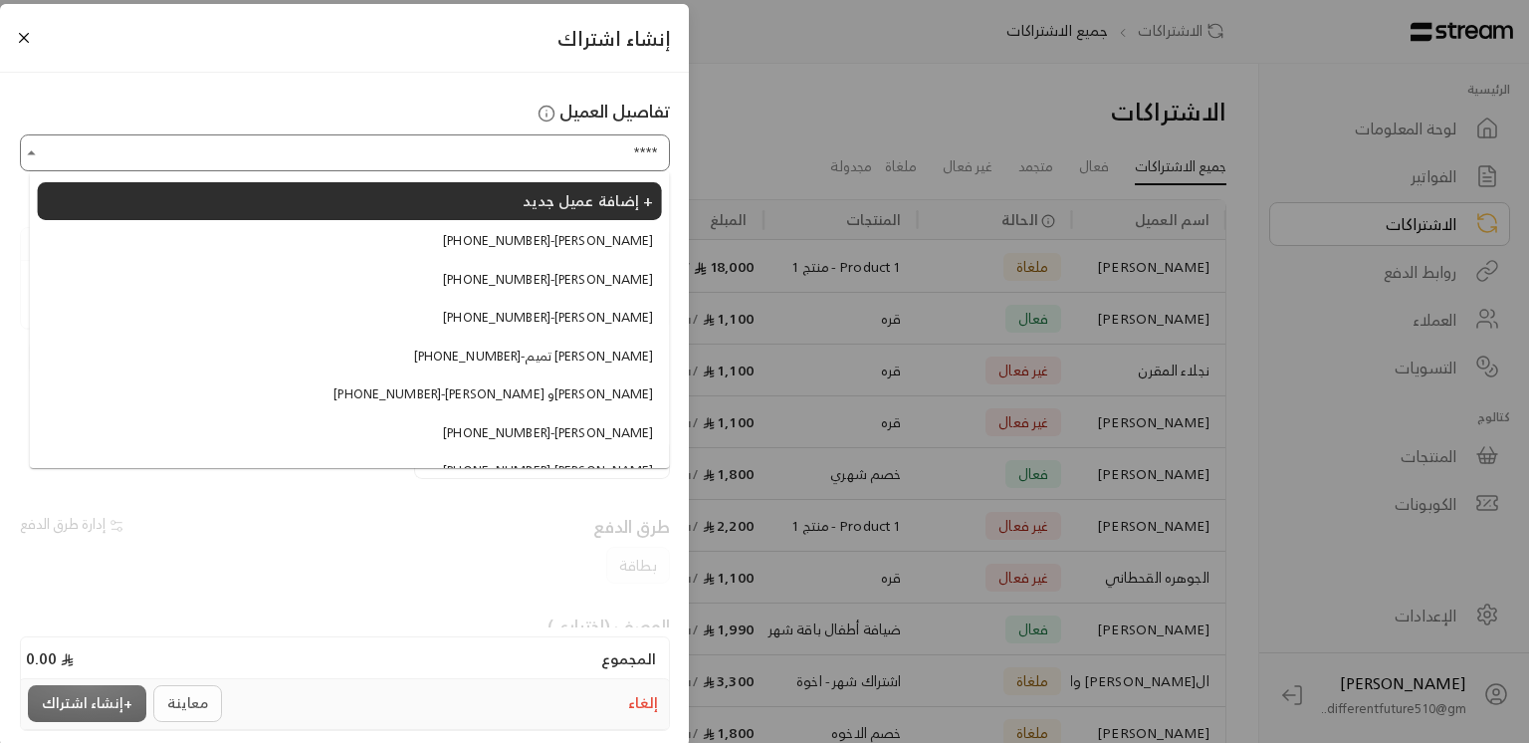  What do you see at coordinates (613, 38) in the screenshot?
I see `span: إنشاء اشتراك` at bounding box center [613, 38].